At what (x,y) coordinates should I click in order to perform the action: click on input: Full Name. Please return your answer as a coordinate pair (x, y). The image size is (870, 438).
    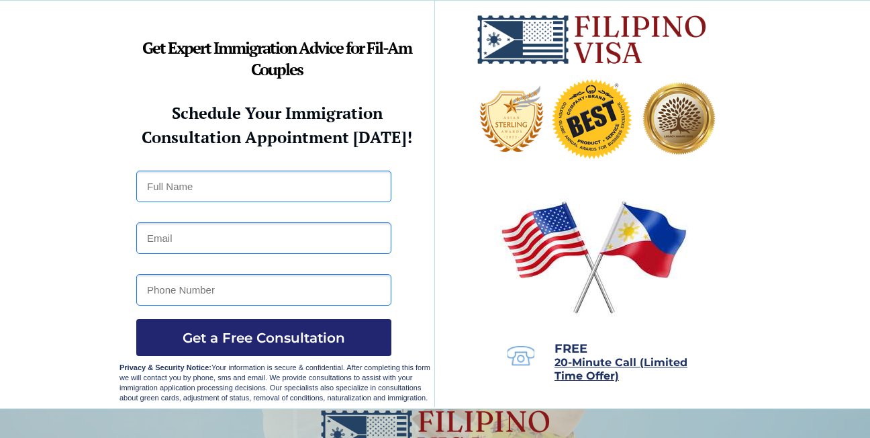
    Looking at the image, I should click on (264, 186).